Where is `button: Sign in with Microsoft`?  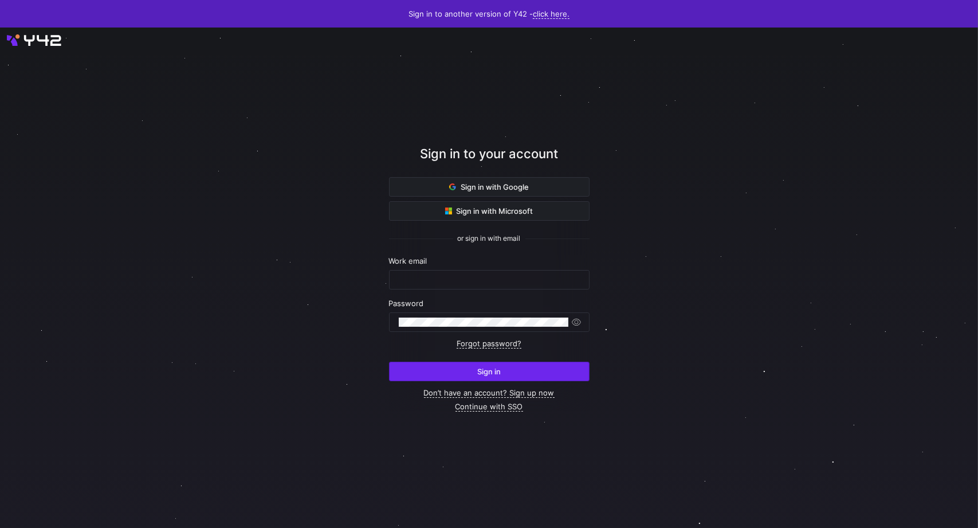 button: Sign in with Microsoft is located at coordinates (489, 211).